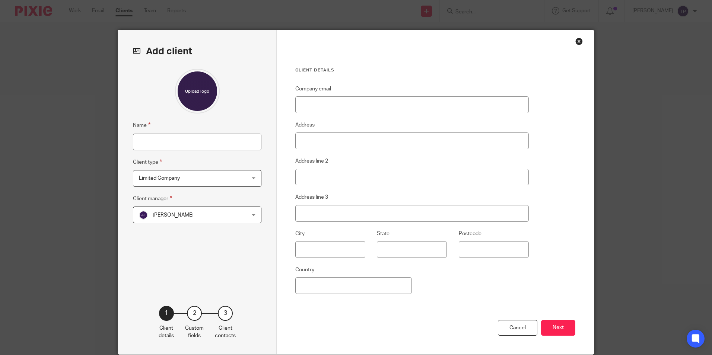 This screenshot has width=712, height=355. What do you see at coordinates (383, 234) in the screenshot?
I see `label: State` at bounding box center [383, 234].